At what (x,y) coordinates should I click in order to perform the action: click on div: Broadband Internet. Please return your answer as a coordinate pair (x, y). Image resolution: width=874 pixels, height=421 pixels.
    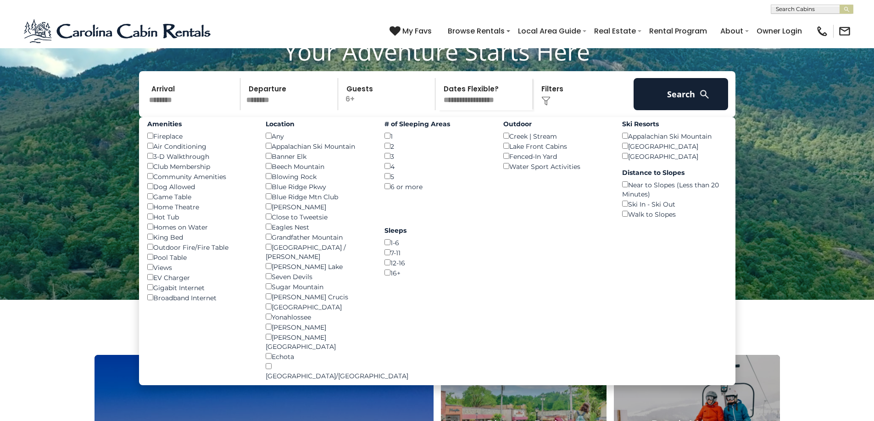
    Looking at the image, I should click on (200, 297).